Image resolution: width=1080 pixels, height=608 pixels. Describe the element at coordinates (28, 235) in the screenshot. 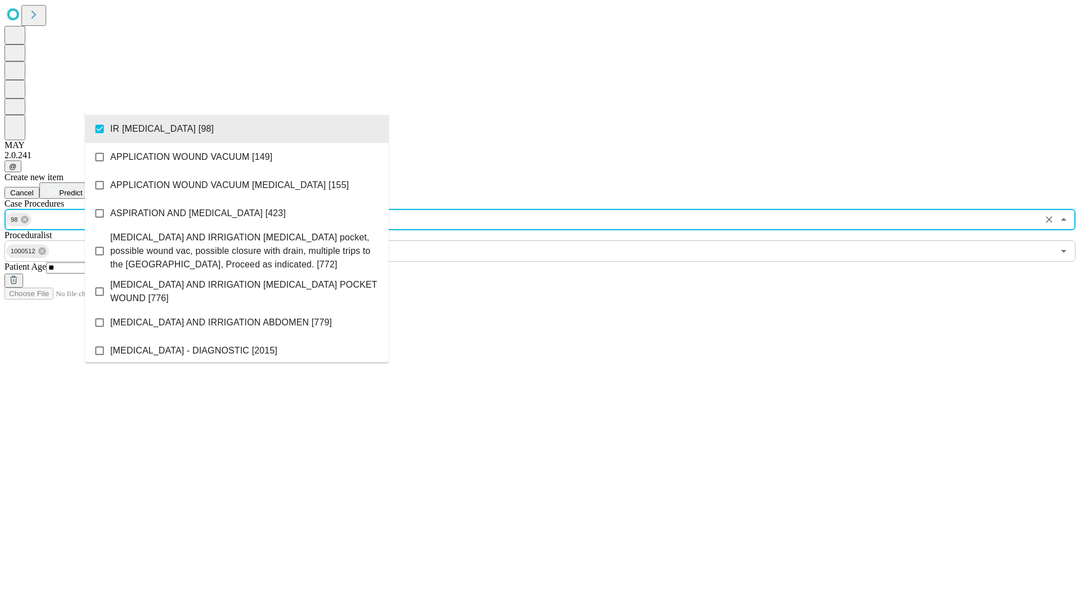

I see `span: Proceduralist` at that location.